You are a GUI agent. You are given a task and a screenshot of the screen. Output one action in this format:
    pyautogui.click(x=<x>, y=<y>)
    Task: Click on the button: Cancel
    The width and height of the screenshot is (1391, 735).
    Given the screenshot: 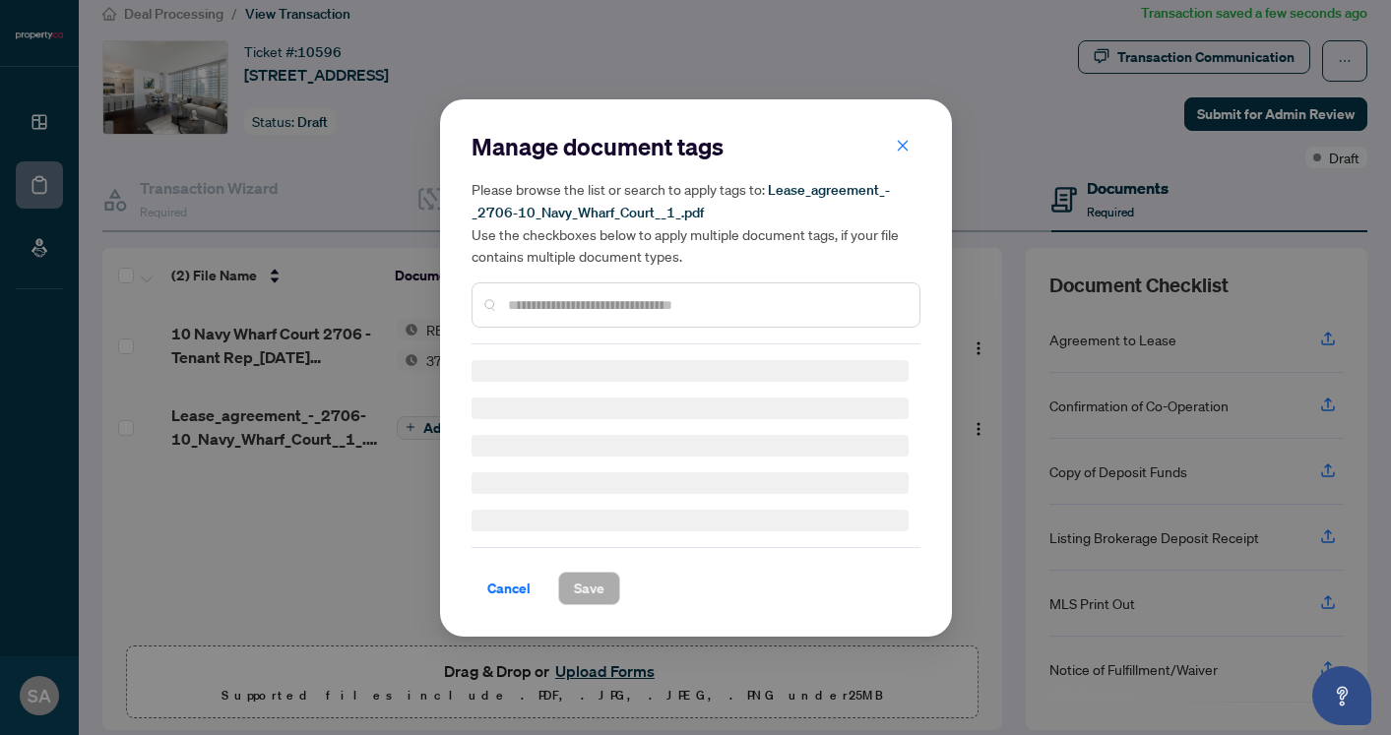 What is the action you would take?
    pyautogui.click(x=509, y=589)
    